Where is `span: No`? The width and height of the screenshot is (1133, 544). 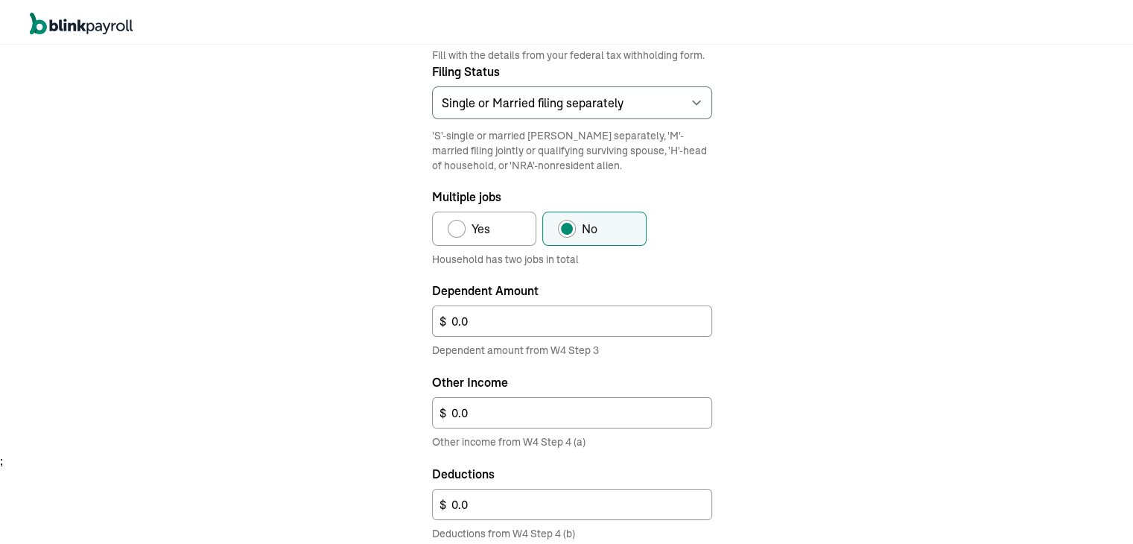 span: No is located at coordinates (589, 226).